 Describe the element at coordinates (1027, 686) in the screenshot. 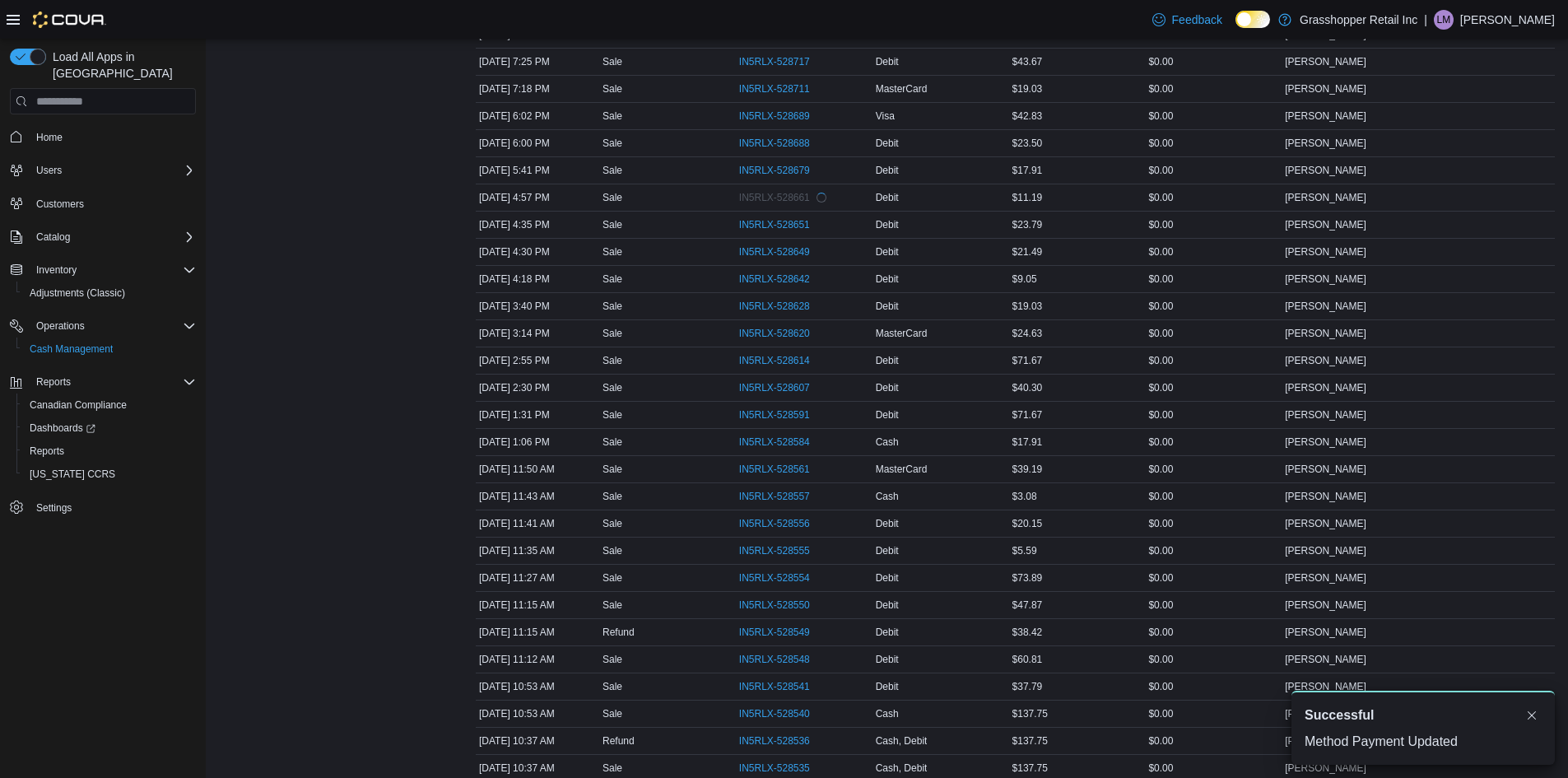

I see `span: $37.79` at that location.